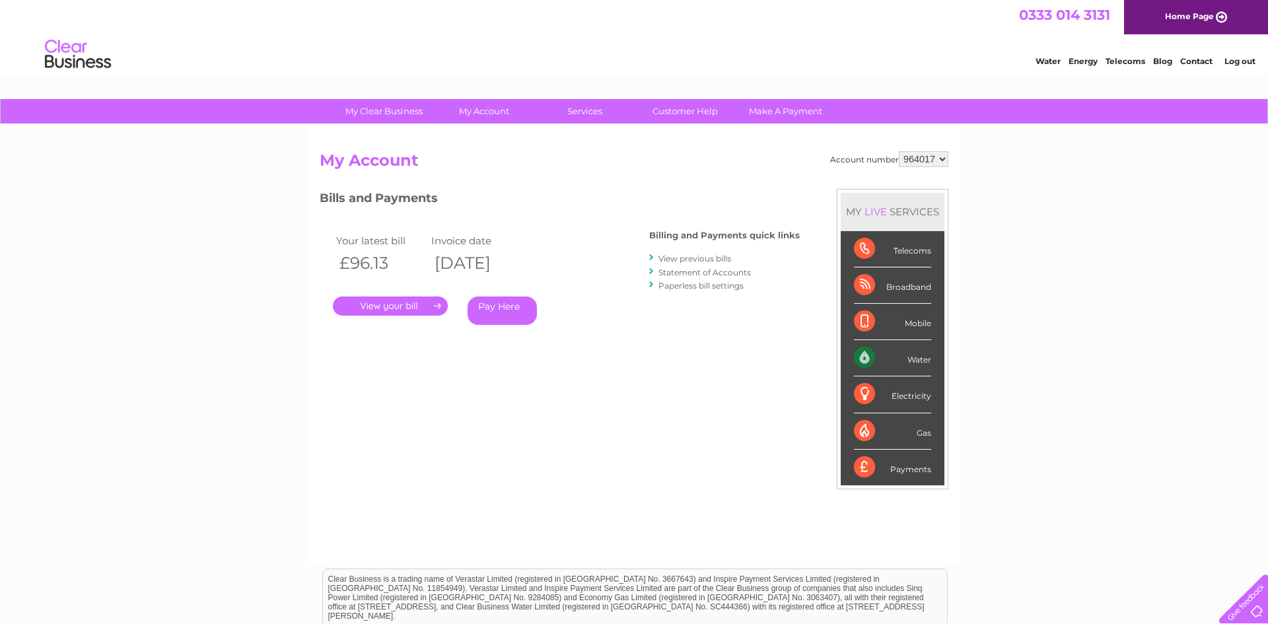 This screenshot has width=1268, height=624. What do you see at coordinates (502, 310) in the screenshot?
I see `a: Pay Here` at bounding box center [502, 310].